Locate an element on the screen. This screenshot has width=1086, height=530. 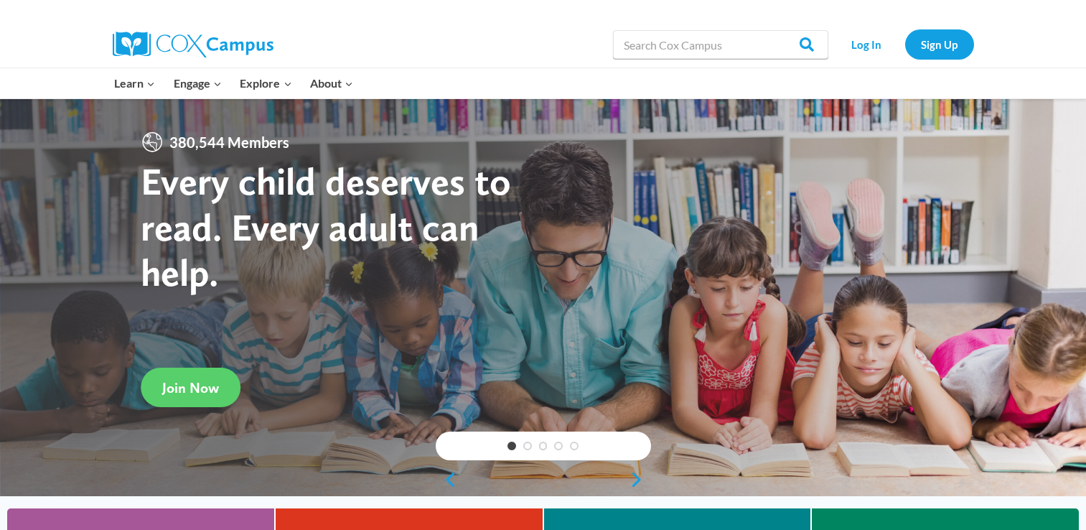
a: 2 is located at coordinates (528, 446).